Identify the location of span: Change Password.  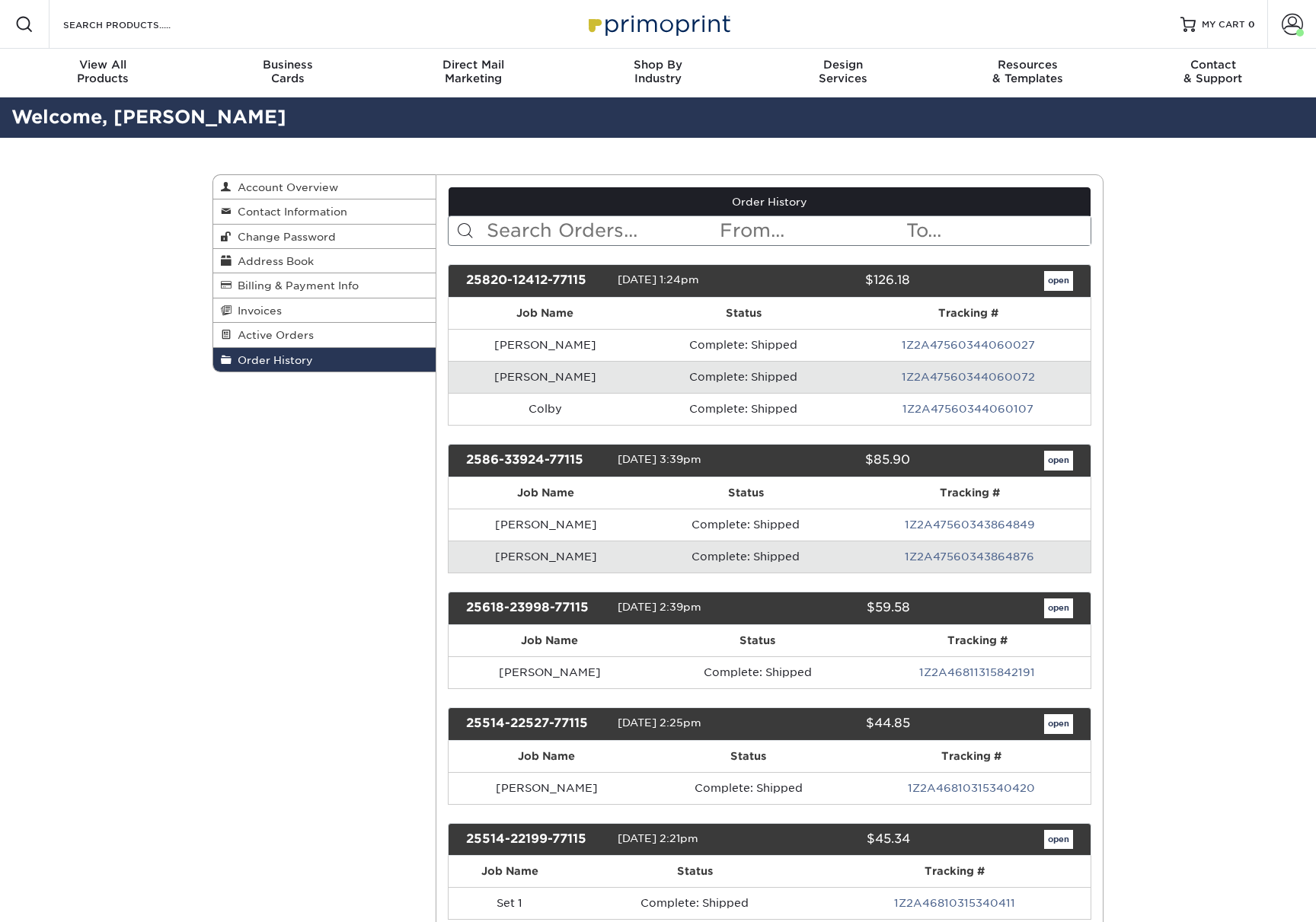
(283, 237).